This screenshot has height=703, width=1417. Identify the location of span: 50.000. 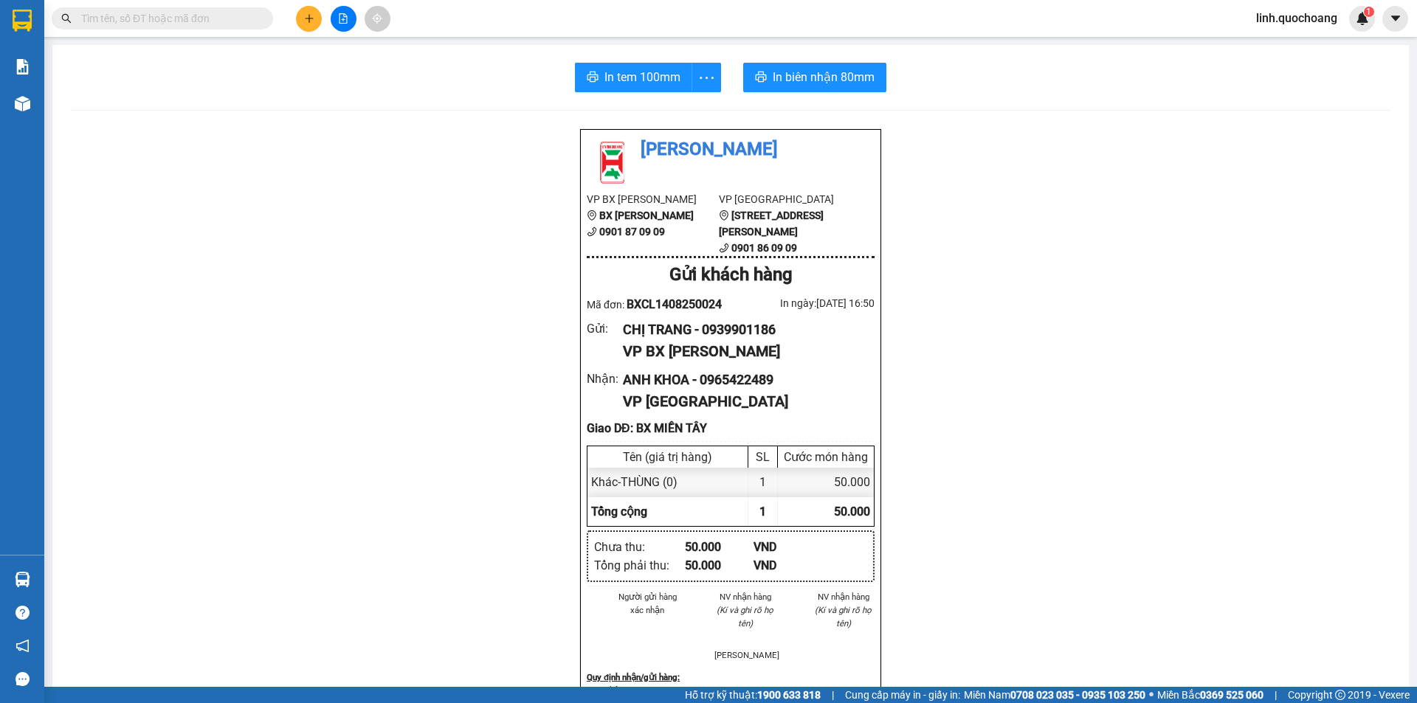
(852, 511).